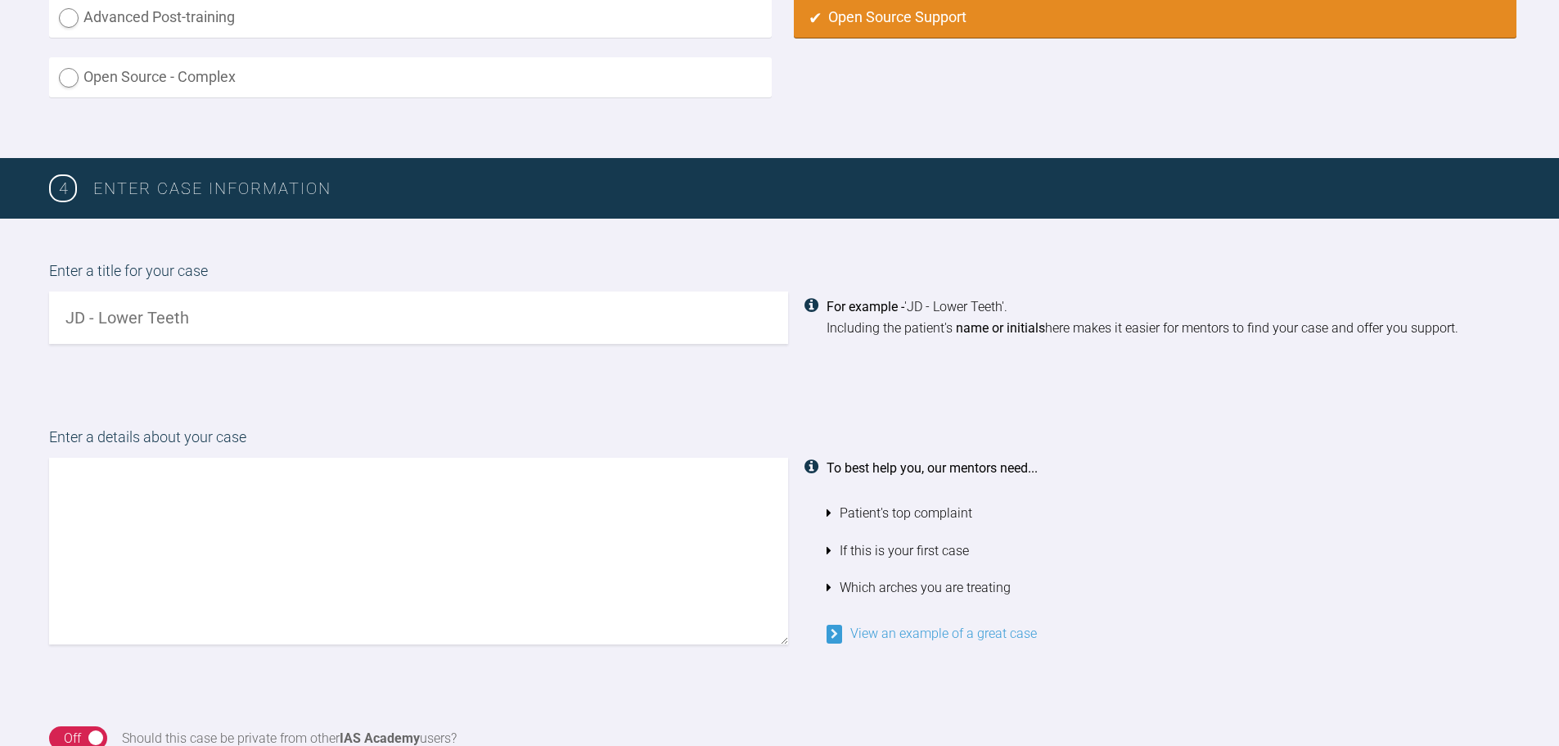 The image size is (1559, 746). I want to click on div: 'JD - Lower Teeth'. Including the patient's here makes it easier for mentors to find your case an..., so click(1169, 317).